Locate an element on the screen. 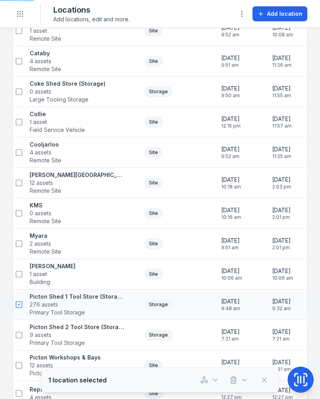 The image size is (320, 399). strong: Cooljarloo is located at coordinates (45, 145).